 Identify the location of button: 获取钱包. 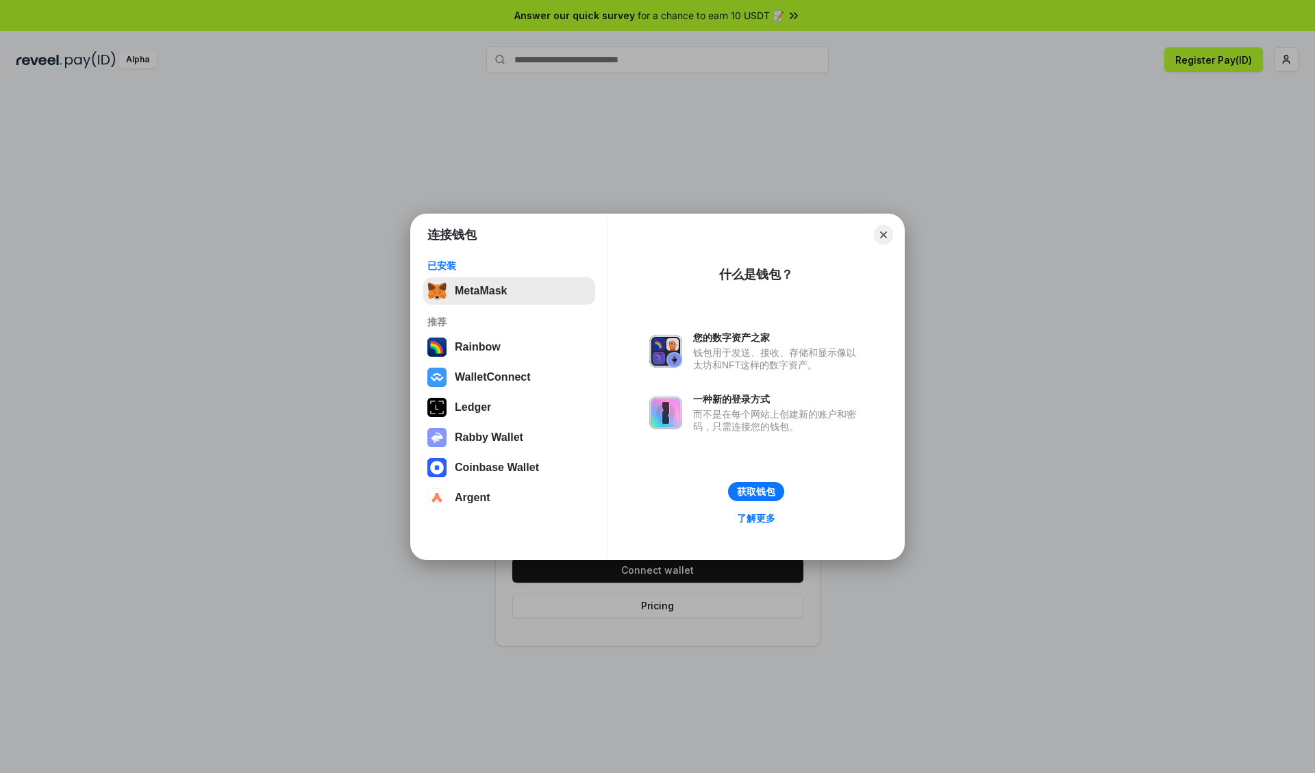
(756, 492).